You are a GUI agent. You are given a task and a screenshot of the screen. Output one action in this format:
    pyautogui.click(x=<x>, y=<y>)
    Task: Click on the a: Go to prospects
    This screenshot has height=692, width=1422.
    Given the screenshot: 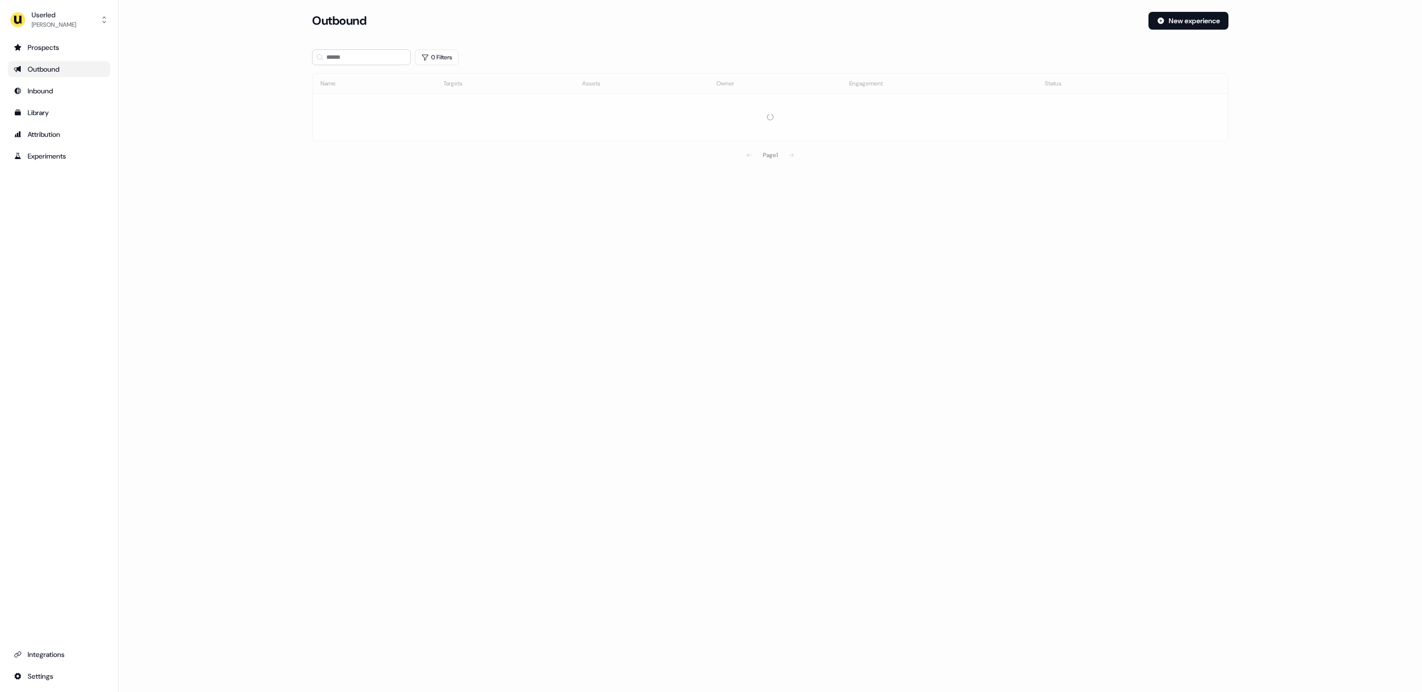 What is the action you would take?
    pyautogui.click(x=59, y=47)
    